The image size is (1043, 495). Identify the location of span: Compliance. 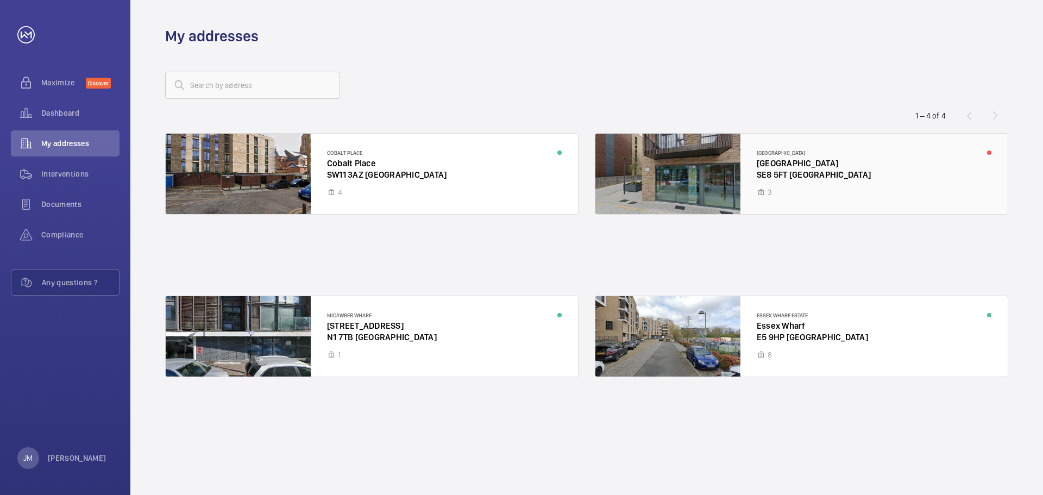
(80, 235).